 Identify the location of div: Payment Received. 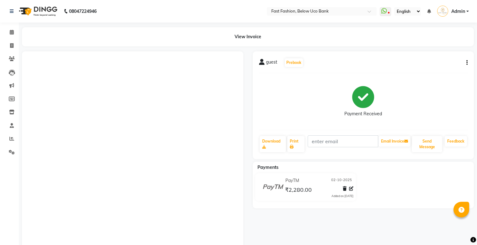
(363, 114).